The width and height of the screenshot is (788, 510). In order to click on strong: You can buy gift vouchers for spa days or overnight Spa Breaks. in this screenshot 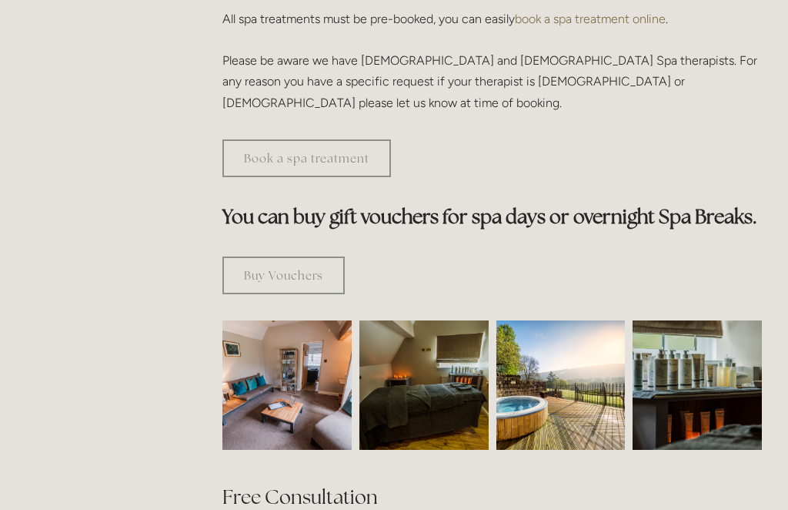, I will do `click(490, 216)`.